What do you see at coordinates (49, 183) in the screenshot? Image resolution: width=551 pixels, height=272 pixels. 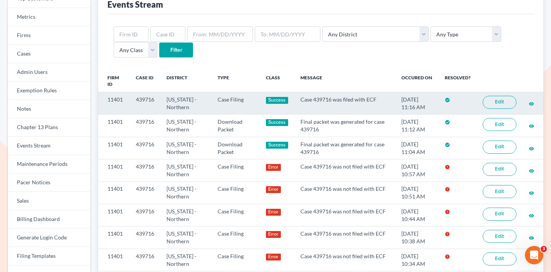 I see `a: Pacer Notices` at bounding box center [49, 183].